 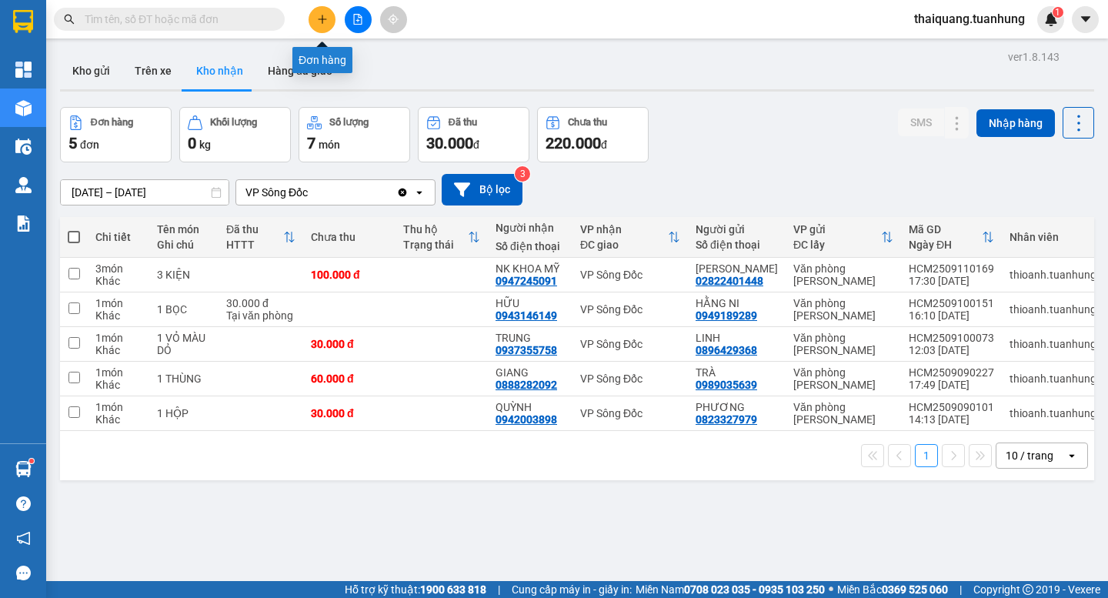 I want to click on span: kg, so click(x=205, y=145).